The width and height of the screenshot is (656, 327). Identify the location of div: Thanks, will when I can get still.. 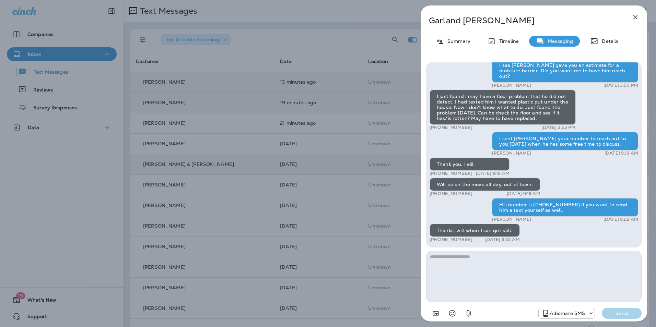
(474, 230).